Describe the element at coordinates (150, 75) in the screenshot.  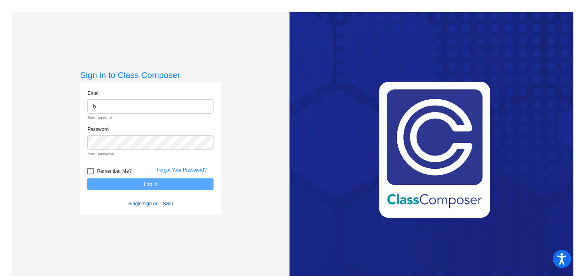
I see `h3: Sign in to Class Composer` at that location.